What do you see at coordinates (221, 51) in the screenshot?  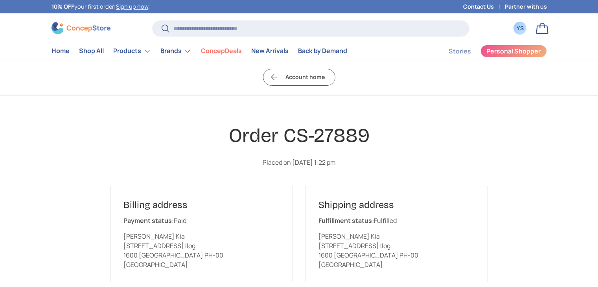 I see `a: ConcepDeals` at bounding box center [221, 51].